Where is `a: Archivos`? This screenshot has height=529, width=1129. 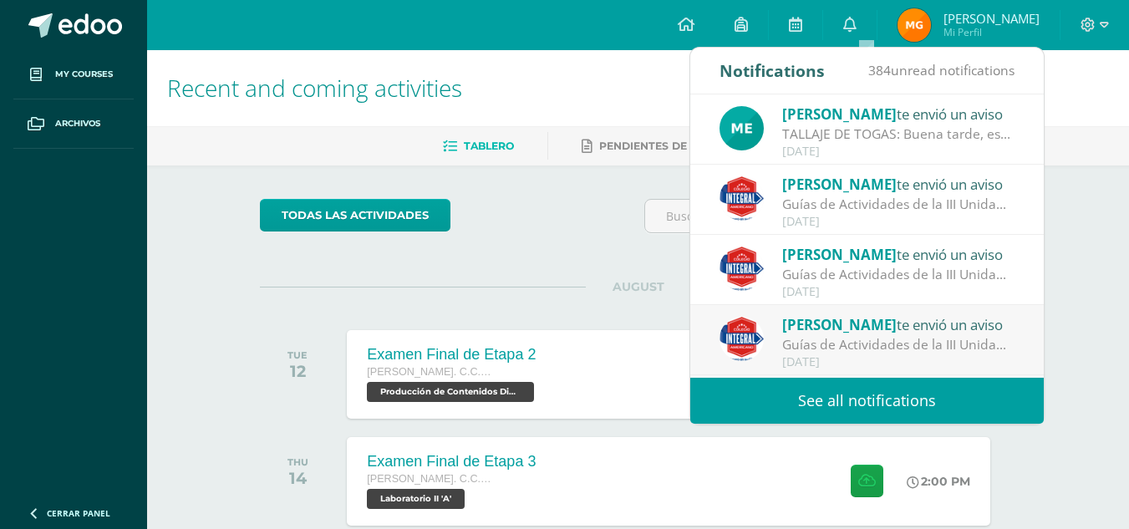
a: Archivos is located at coordinates (74, 124).